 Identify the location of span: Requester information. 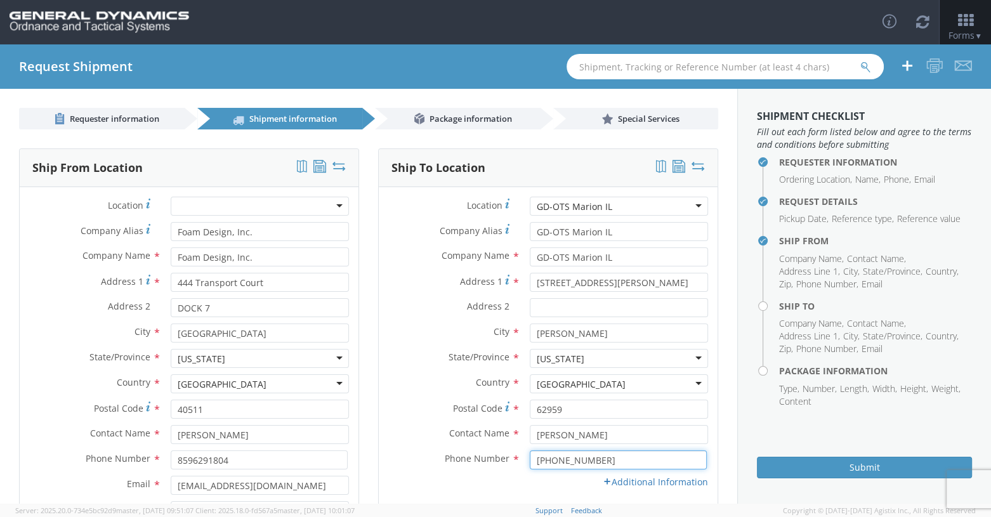
(114, 119).